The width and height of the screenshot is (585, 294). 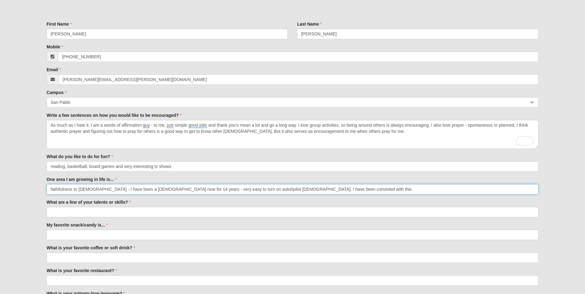 What do you see at coordinates (80, 157) in the screenshot?
I see `label: What do you like to do for fun?` at bounding box center [80, 157].